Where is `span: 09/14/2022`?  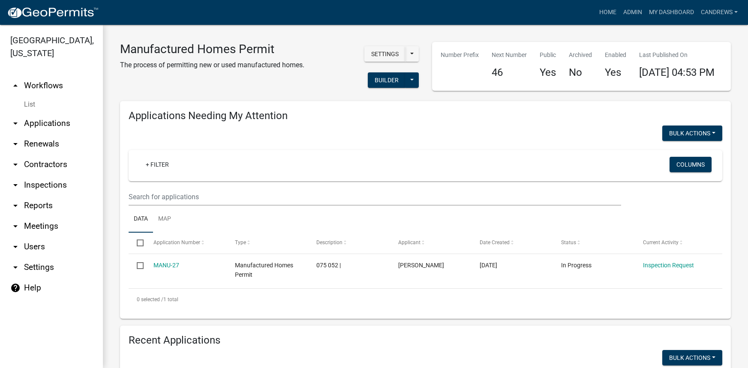 span: 09/14/2022 is located at coordinates (488, 265).